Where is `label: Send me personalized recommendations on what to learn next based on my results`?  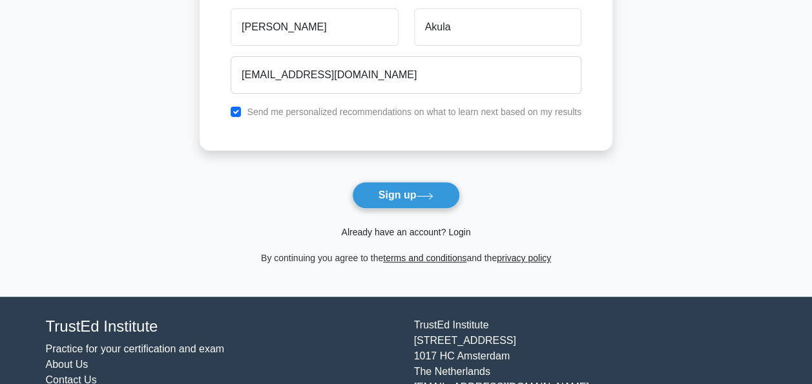
label: Send me personalized recommendations on what to learn next based on my results is located at coordinates (414, 112).